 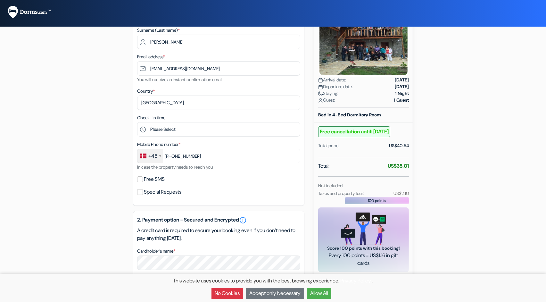 What do you see at coordinates (364, 229) in the screenshot?
I see `img: gift_card_hero_new.png` at bounding box center [364, 229].